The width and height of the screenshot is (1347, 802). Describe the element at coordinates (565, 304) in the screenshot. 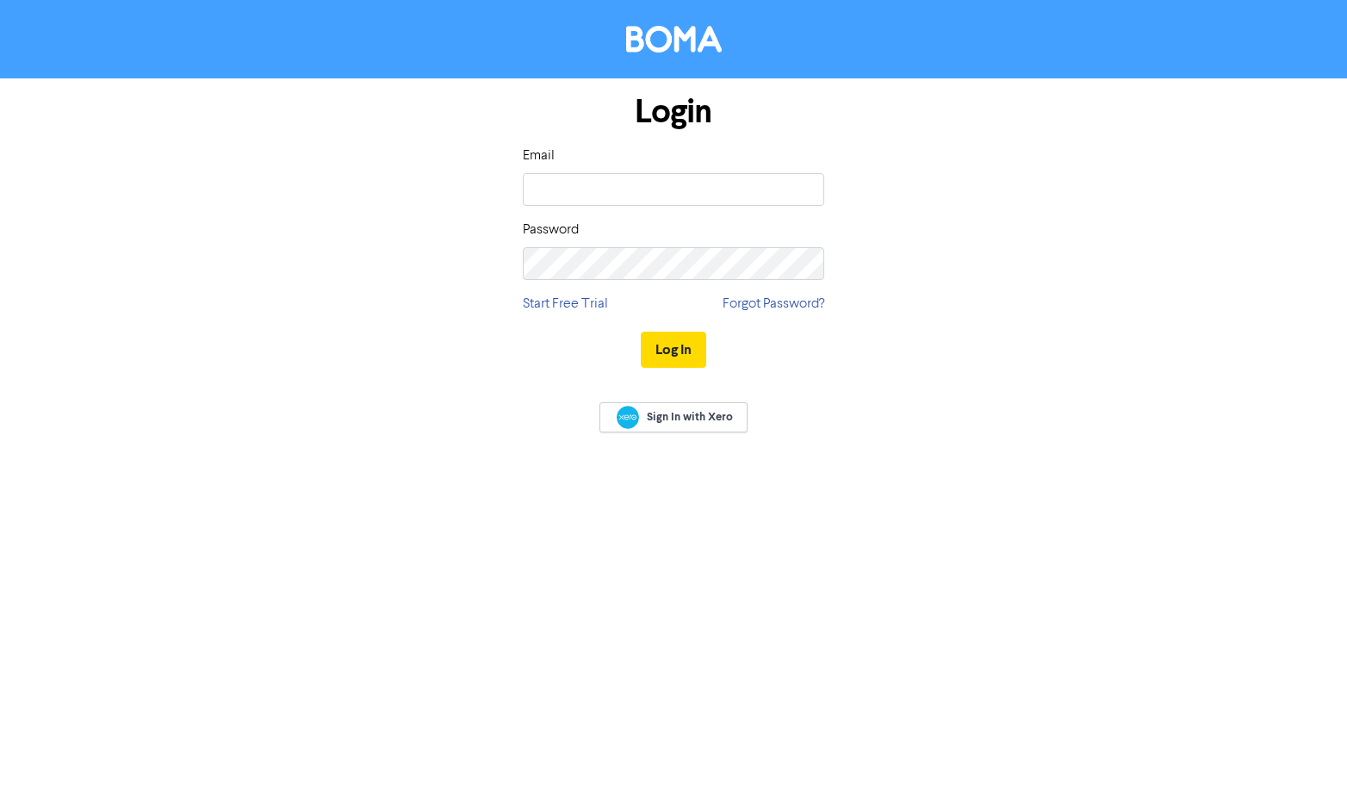

I see `a: Start Free Trial` at that location.